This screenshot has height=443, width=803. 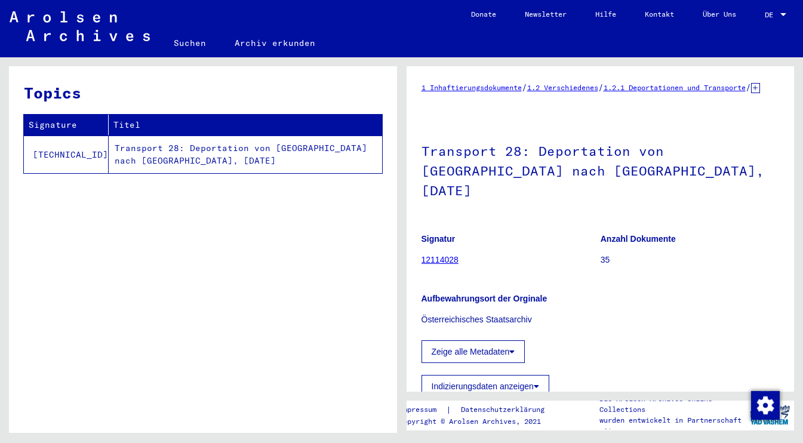 I want to click on a: Suchen, so click(x=190, y=43).